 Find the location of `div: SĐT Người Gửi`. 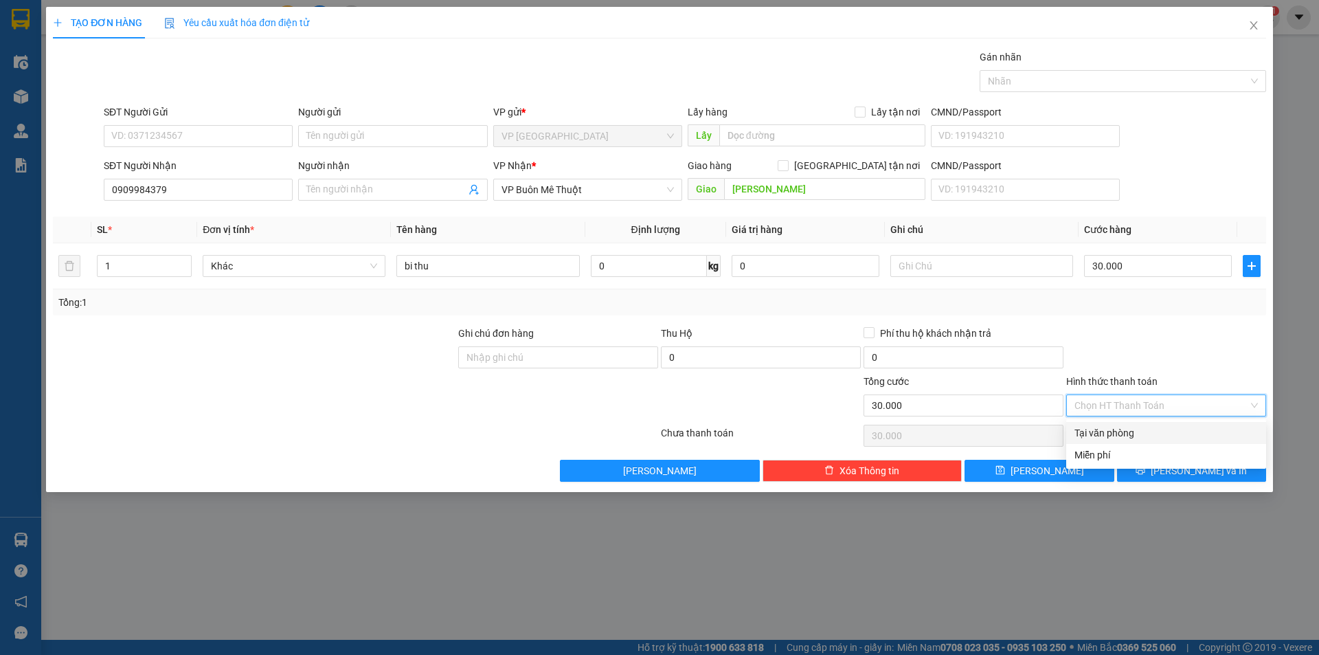

div: SĐT Người Gửi is located at coordinates (198, 112).